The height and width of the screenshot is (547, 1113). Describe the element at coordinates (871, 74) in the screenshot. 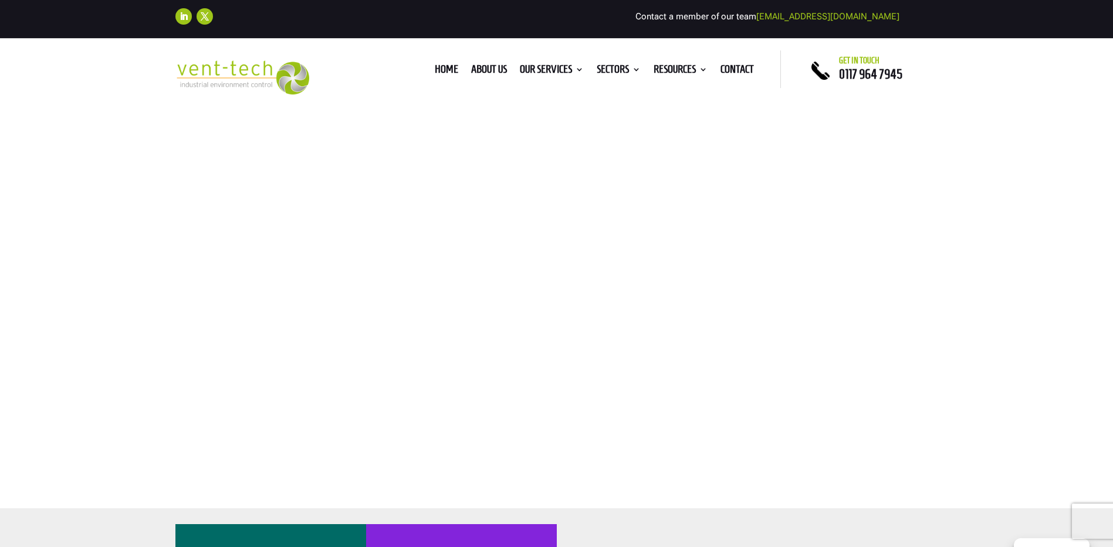

I see `a: 0117 964 7945` at that location.